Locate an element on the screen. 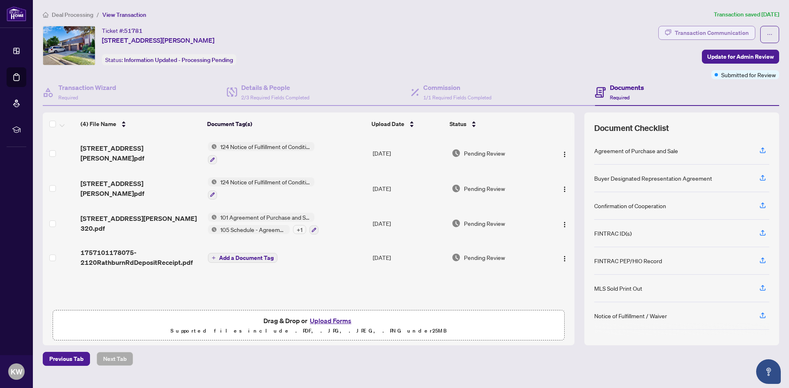  span: 51781 is located at coordinates (133, 31).